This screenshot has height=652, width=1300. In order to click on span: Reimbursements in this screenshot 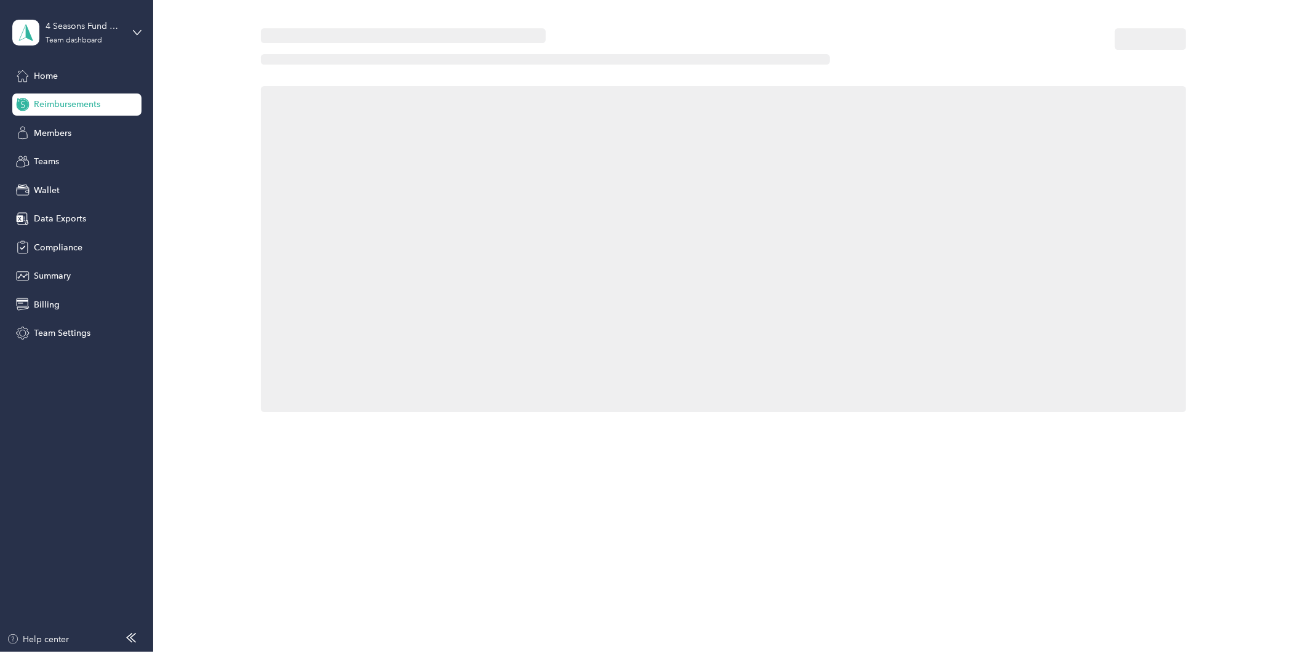, I will do `click(67, 104)`.